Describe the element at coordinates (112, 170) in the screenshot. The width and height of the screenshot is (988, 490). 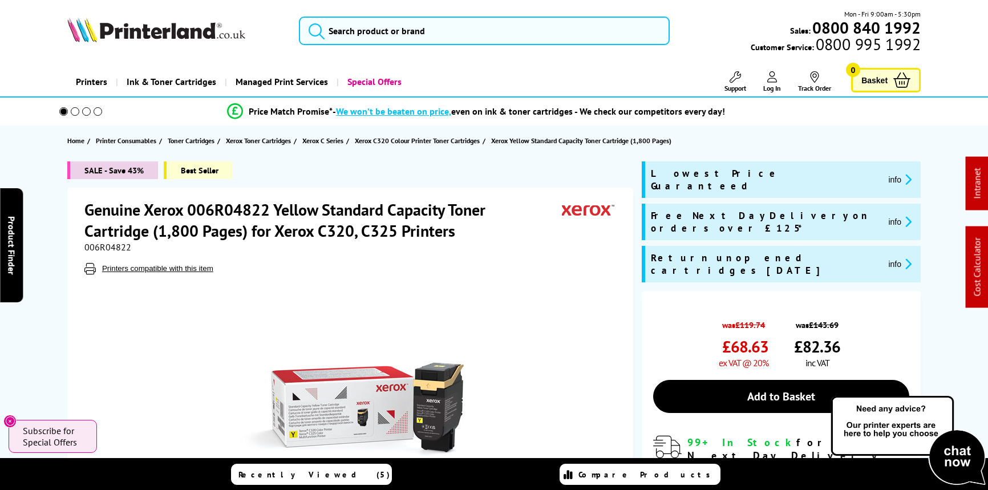
I see `span: SALE - Save 43%` at that location.